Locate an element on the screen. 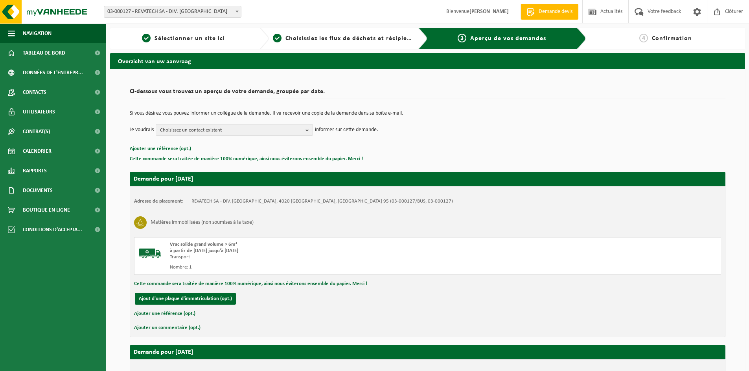 This screenshot has height=371, width=749. p: Je voudrais is located at coordinates (141, 130).